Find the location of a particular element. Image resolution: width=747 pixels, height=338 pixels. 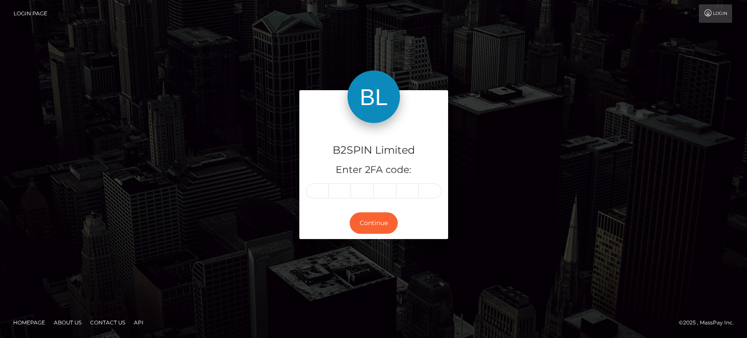

h4: B2SPIN Limited is located at coordinates (374, 150).